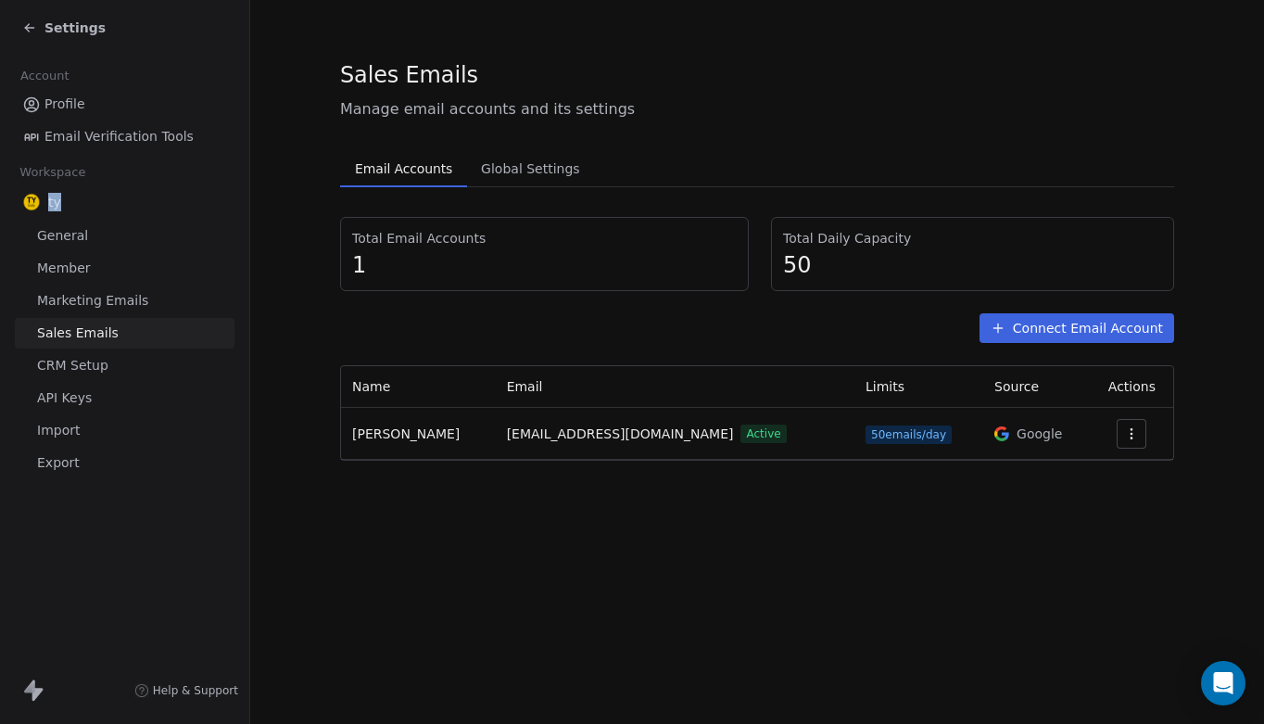 The width and height of the screenshot is (1264, 724). Describe the element at coordinates (44, 76) in the screenshot. I see `span: Account` at that location.